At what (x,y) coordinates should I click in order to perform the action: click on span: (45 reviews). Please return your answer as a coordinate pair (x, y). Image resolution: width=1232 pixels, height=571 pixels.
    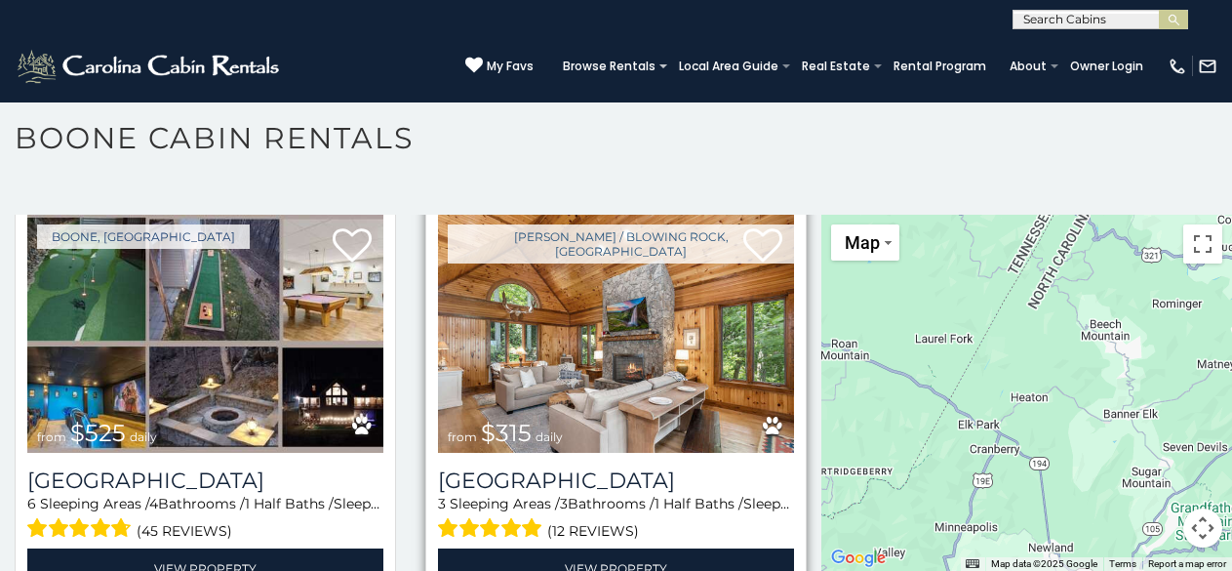
    Looking at the image, I should click on (184, 531).